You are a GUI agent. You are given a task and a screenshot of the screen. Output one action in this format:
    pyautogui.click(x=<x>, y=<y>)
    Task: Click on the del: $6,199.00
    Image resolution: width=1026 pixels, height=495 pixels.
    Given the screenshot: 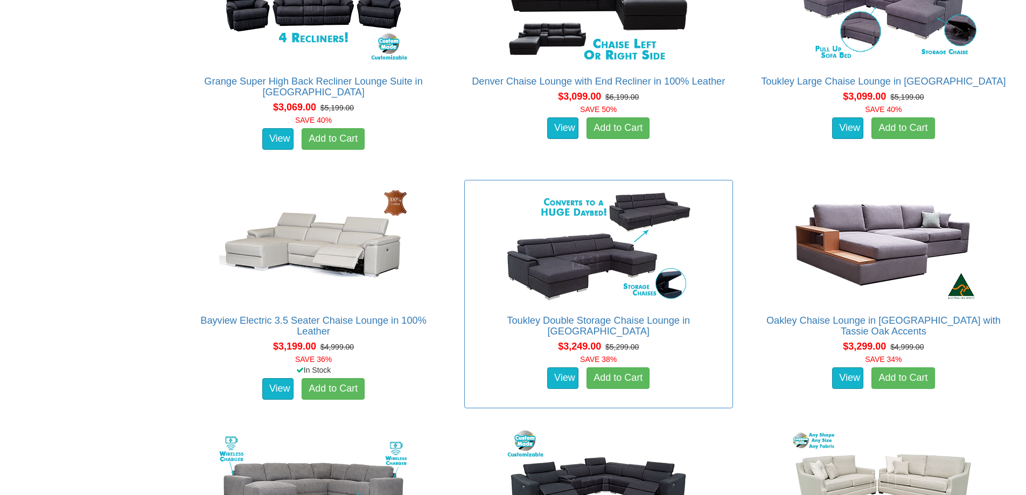 What is the action you would take?
    pyautogui.click(x=622, y=97)
    